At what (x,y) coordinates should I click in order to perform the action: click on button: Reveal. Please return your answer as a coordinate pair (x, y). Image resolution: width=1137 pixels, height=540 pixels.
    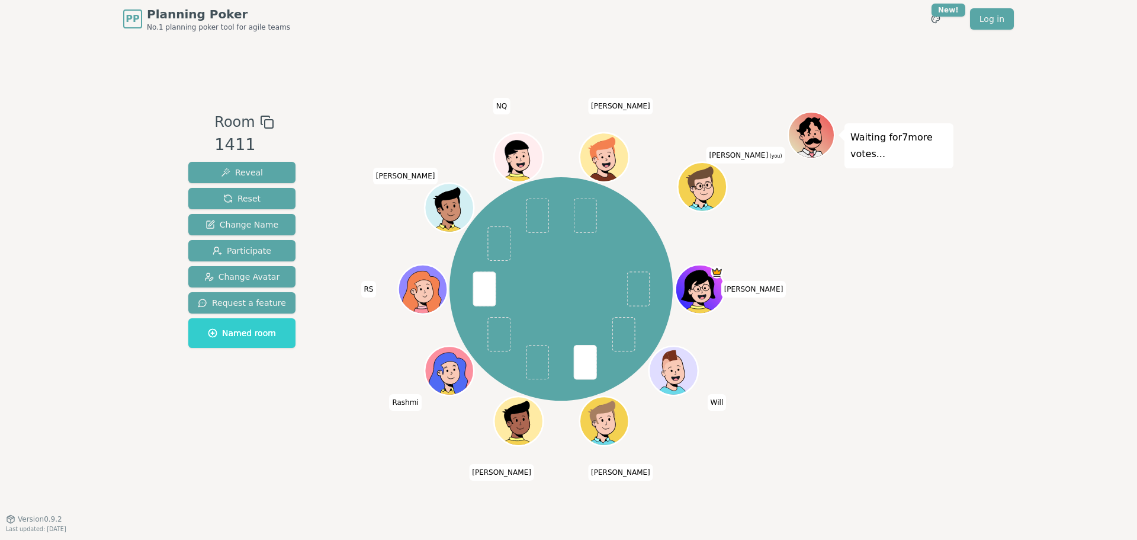
    Looking at the image, I should click on (242, 172).